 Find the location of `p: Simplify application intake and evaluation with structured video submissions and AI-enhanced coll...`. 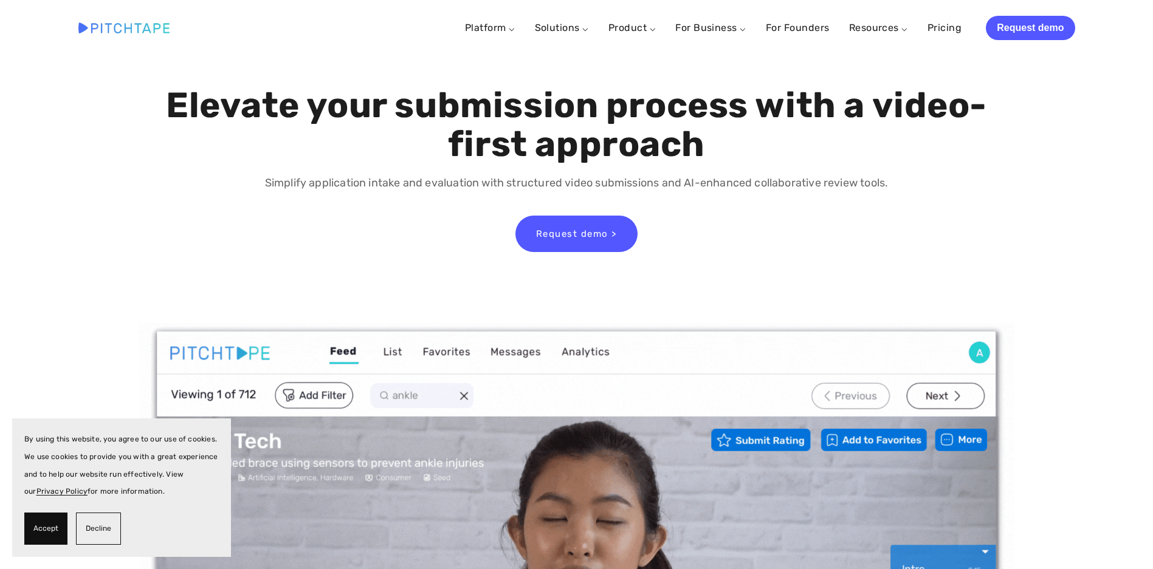

p: Simplify application intake and evaluation with structured video submissions and AI-enhanced coll... is located at coordinates (576, 183).